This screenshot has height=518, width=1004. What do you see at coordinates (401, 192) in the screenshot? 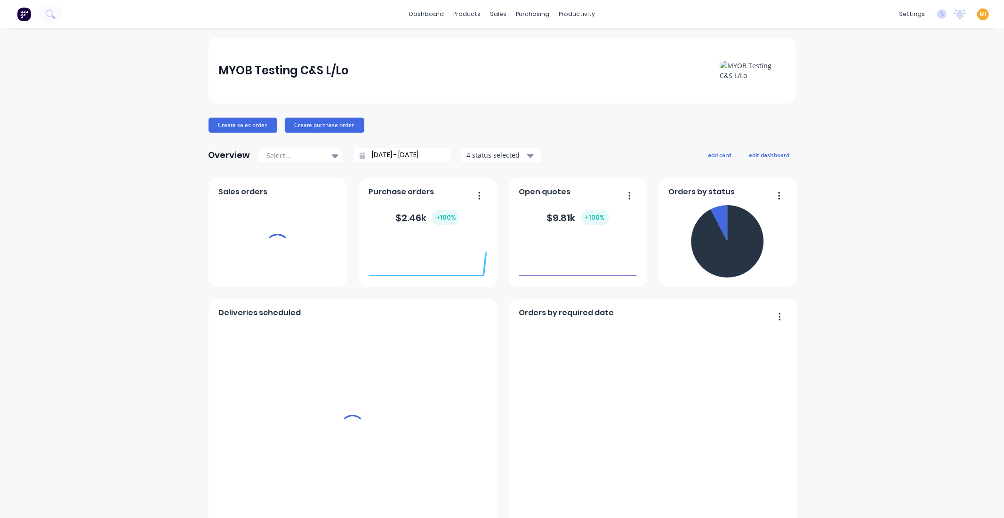
I see `span: Purchase orders` at bounding box center [401, 192].